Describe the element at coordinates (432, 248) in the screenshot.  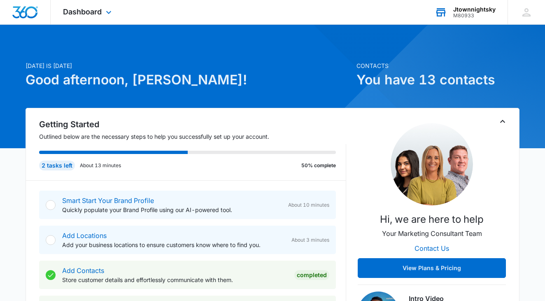
I see `button: Contact Us` at that location.